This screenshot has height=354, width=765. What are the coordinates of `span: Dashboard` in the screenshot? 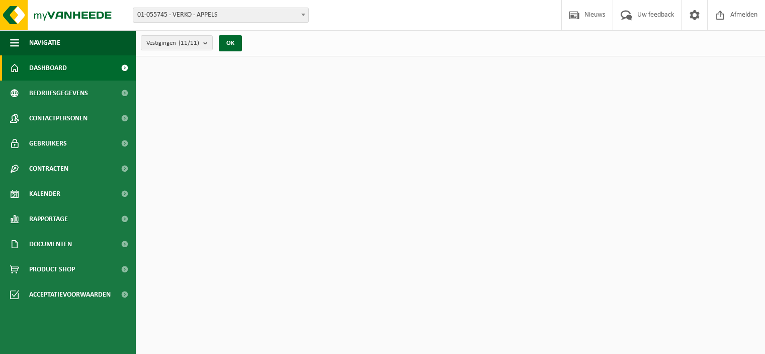 It's located at (48, 68).